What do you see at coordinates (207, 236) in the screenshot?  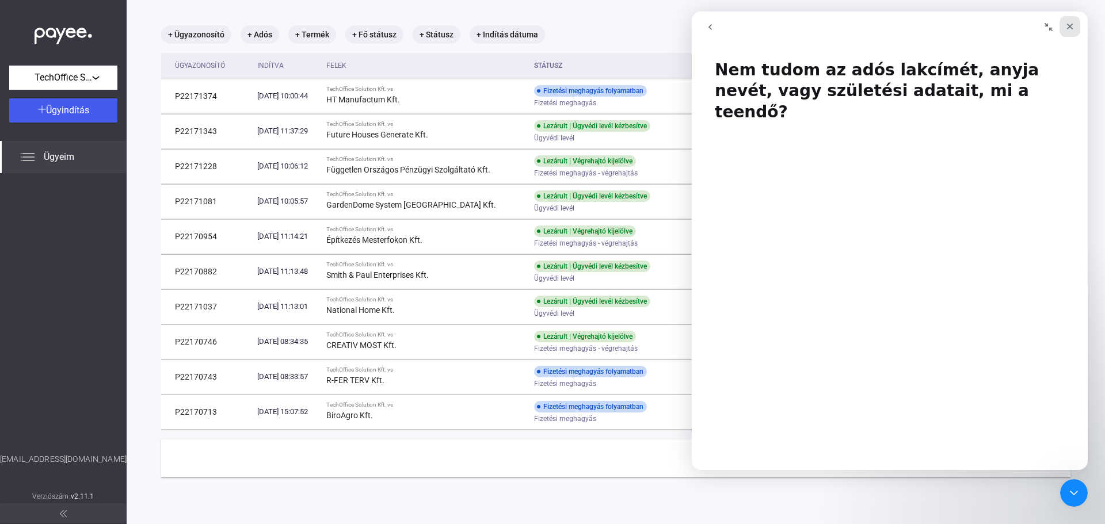 I see `td: P22170954` at bounding box center [207, 236].